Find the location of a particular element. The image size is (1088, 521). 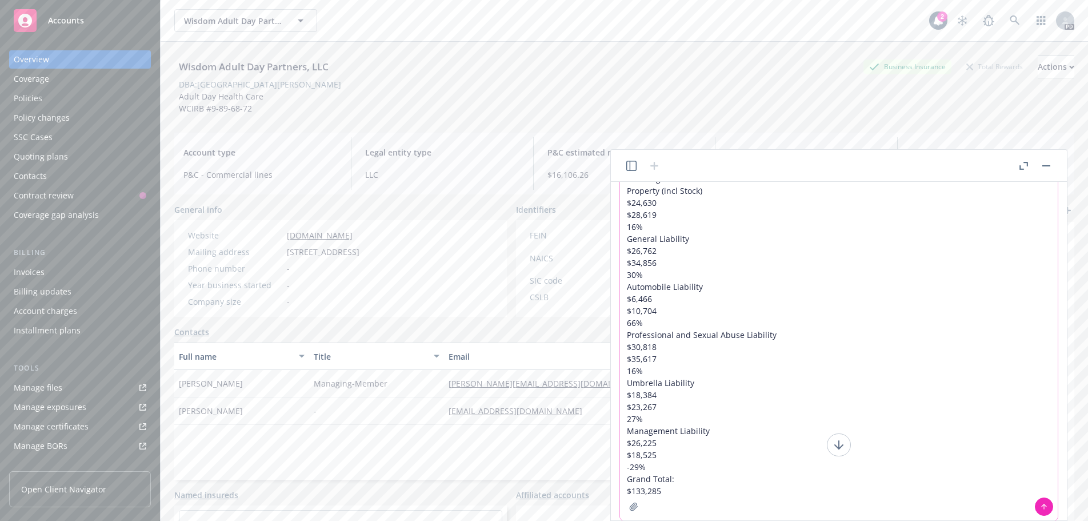

div: Billing updates is located at coordinates (42, 292).